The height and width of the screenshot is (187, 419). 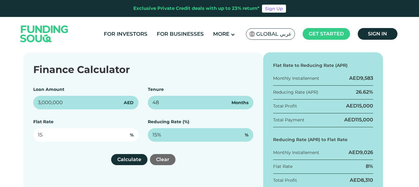 I want to click on a: Sign in, so click(x=378, y=34).